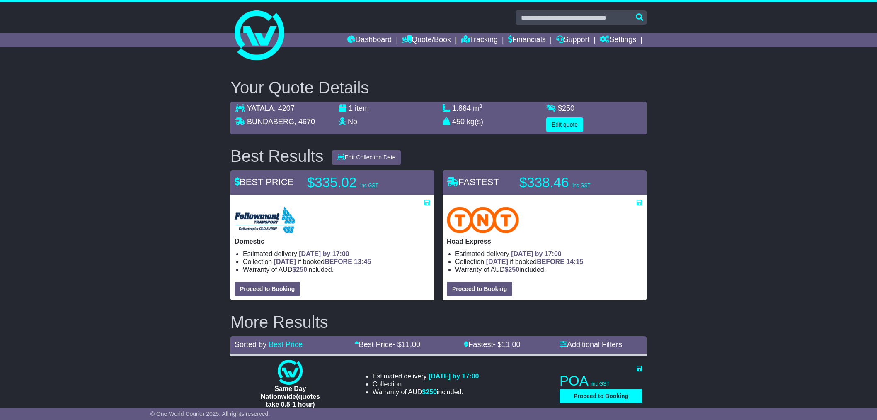 This screenshot has height=420, width=877. I want to click on a: Best Price, so click(286, 344).